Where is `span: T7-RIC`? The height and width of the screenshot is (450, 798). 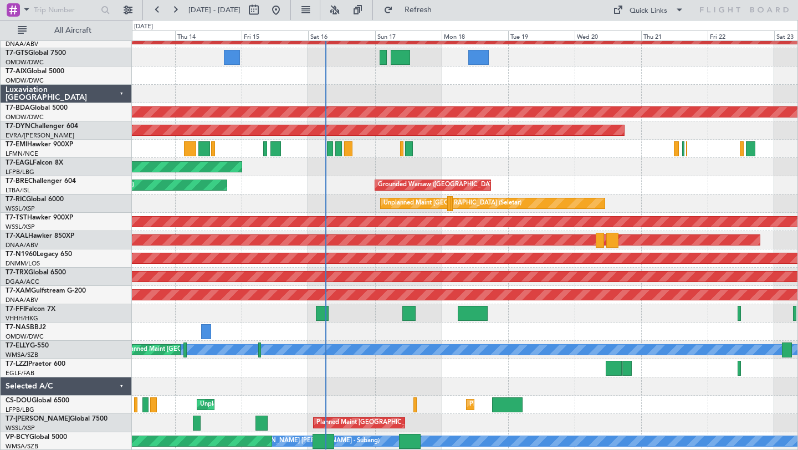
span: T7-RIC is located at coordinates (16, 200).